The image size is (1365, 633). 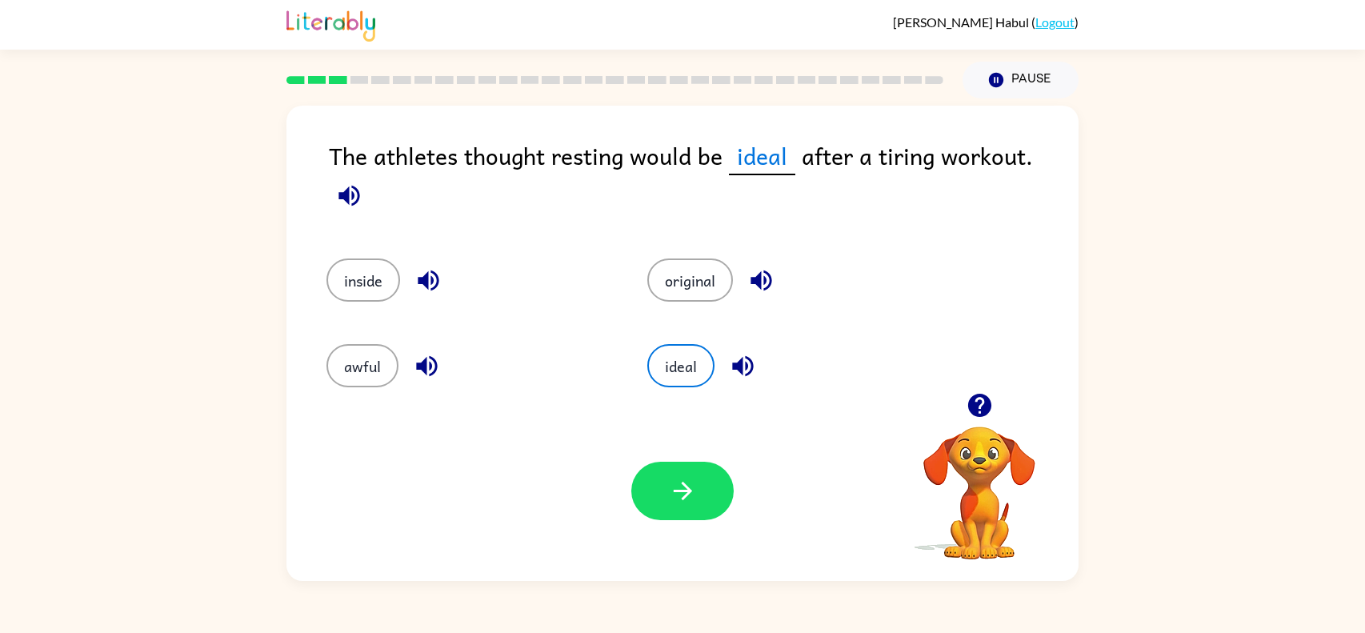 I want to click on span: ideal, so click(x=762, y=156).